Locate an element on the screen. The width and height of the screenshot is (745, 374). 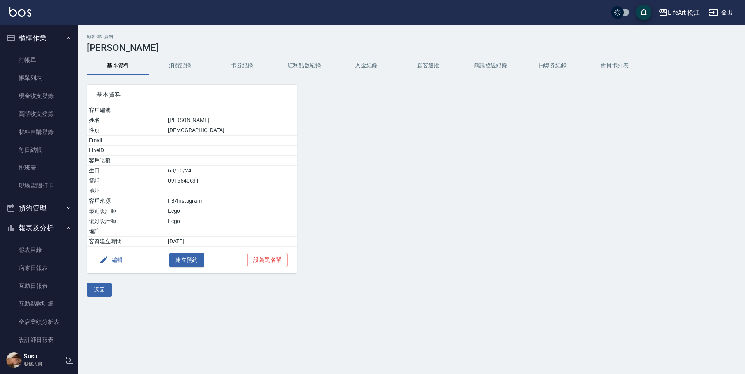
a: 現金收支登錄 is located at coordinates (39, 96).